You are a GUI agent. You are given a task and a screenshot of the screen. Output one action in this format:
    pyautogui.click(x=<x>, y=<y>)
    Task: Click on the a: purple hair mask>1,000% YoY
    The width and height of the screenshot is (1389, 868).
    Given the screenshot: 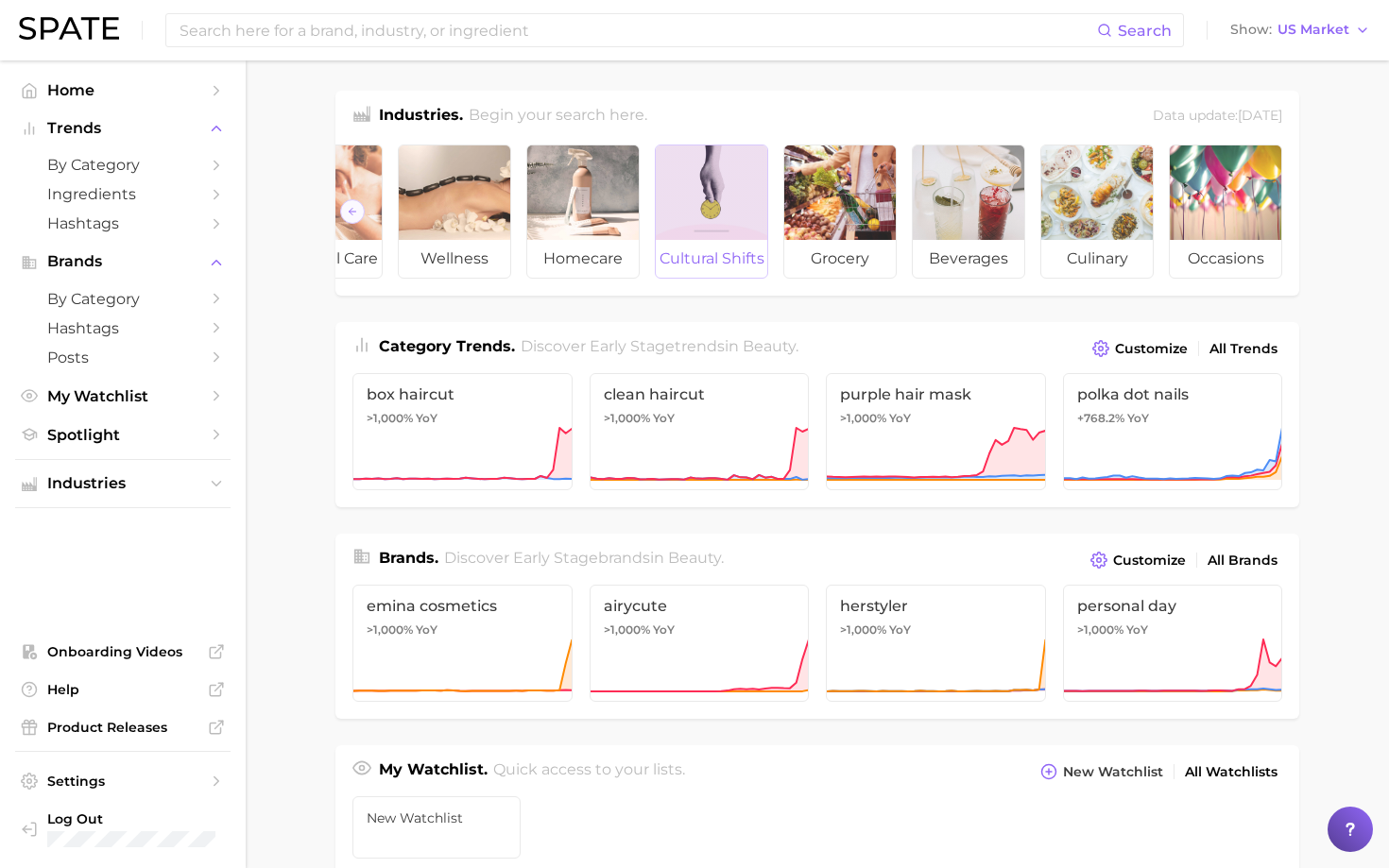 What is the action you would take?
    pyautogui.click(x=935, y=432)
    